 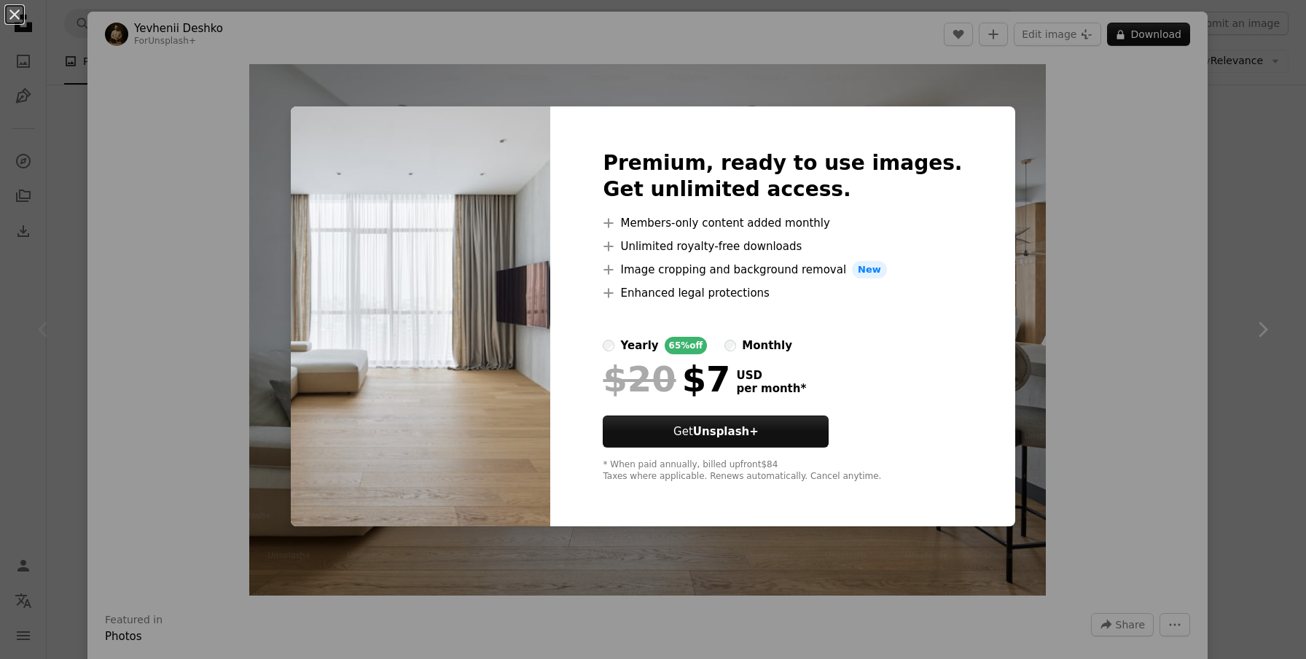 What do you see at coordinates (715, 431) in the screenshot?
I see `button: GetUnsplash+` at bounding box center [715, 431].